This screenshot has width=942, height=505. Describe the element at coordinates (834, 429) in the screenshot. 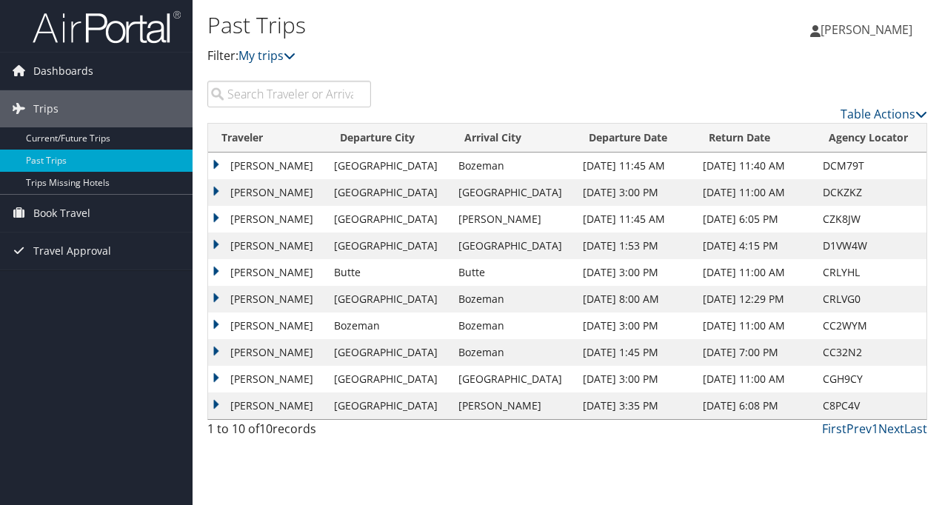

I see `a: First` at that location.